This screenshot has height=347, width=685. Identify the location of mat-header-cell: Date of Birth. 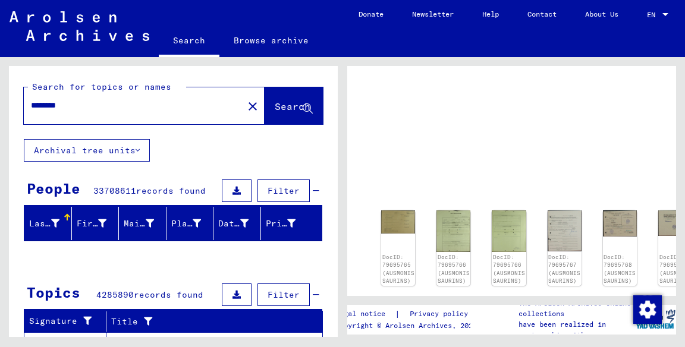
(237, 224).